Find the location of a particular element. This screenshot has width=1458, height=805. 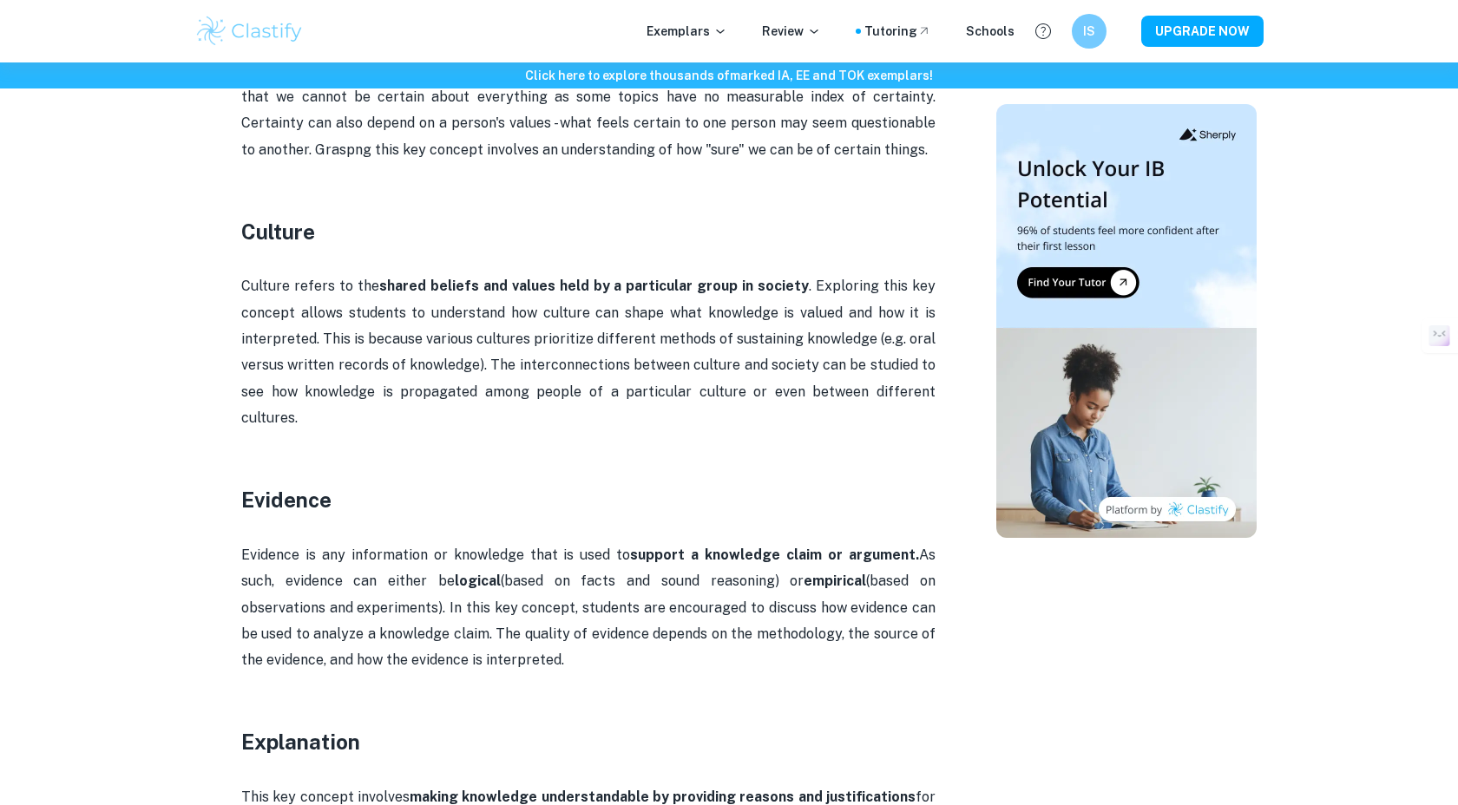

a: Clastify logo is located at coordinates (249, 31).